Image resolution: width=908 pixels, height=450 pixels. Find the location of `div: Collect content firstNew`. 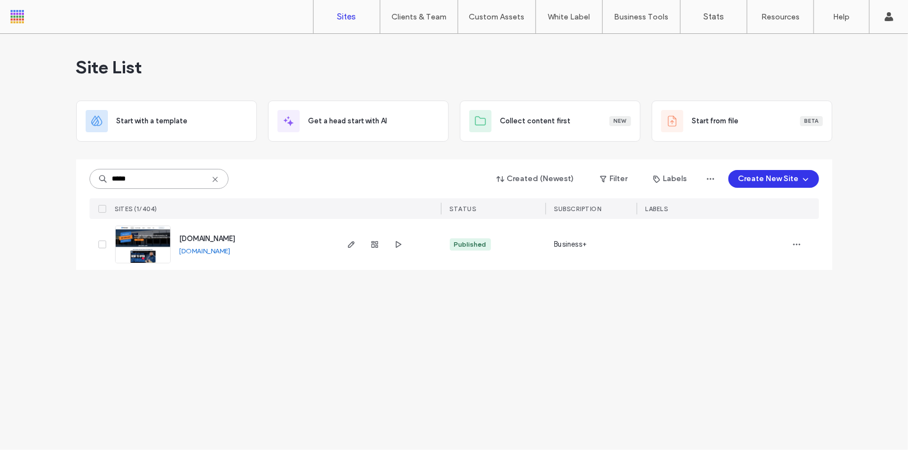

div: Collect content firstNew is located at coordinates (550, 121).